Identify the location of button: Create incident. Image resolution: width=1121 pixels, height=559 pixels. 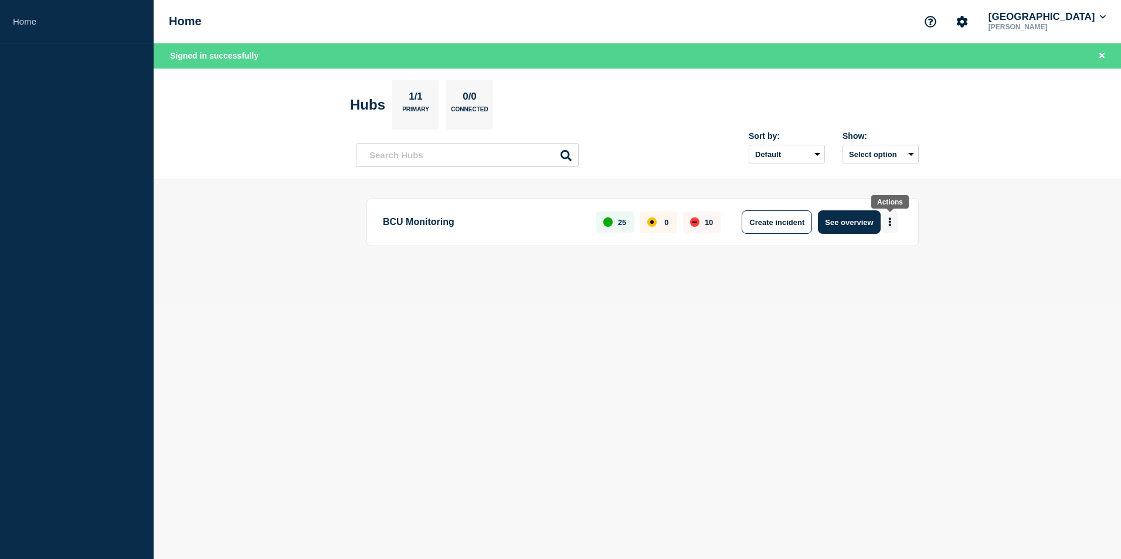
(777, 222).